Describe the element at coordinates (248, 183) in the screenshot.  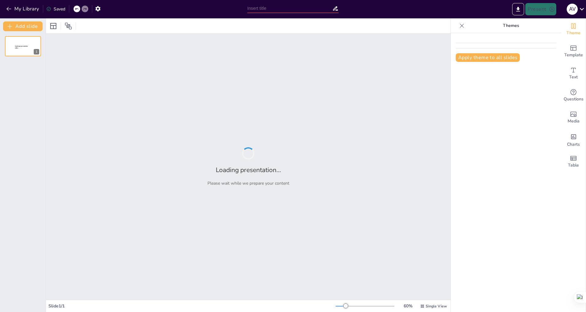
I see `p: Please wait while we prepare your content` at that location.